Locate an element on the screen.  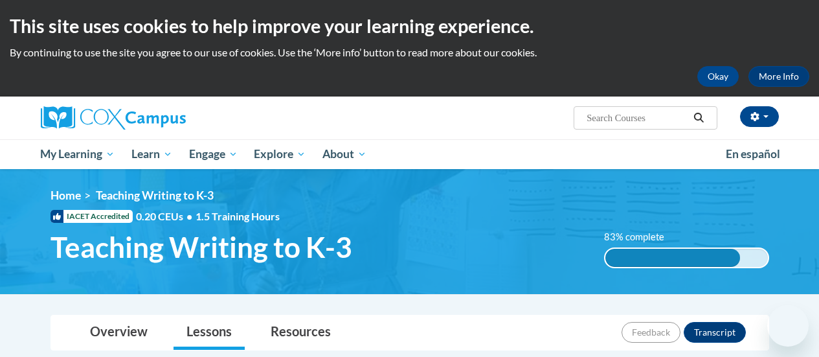
a: My Learning is located at coordinates (78, 154).